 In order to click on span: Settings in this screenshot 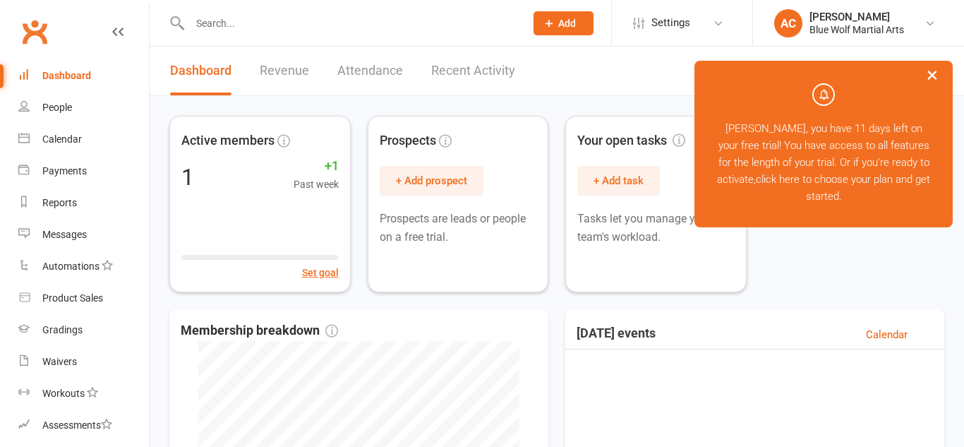, I will do `click(671, 23)`.